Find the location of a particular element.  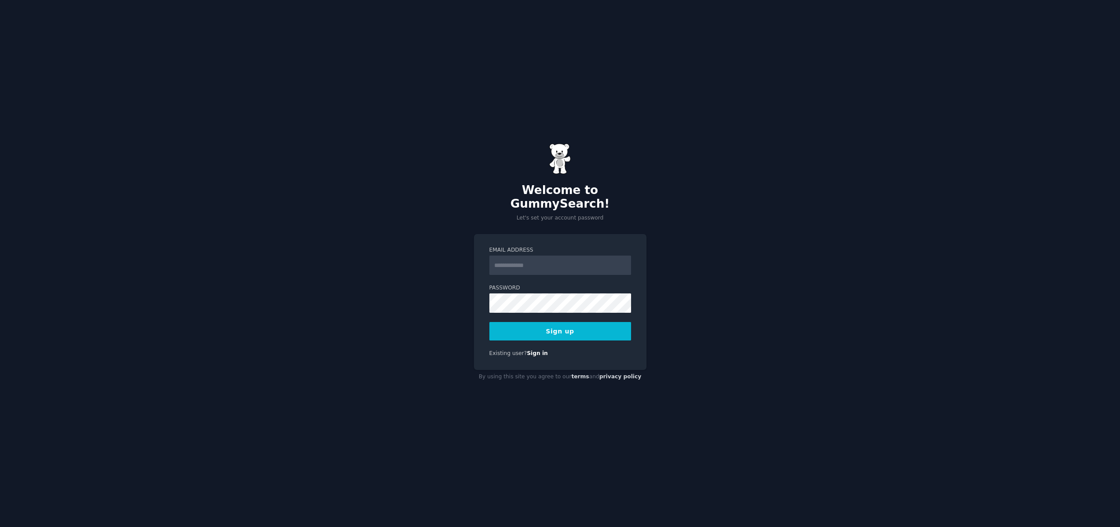

button: Sign up is located at coordinates (560, 332).